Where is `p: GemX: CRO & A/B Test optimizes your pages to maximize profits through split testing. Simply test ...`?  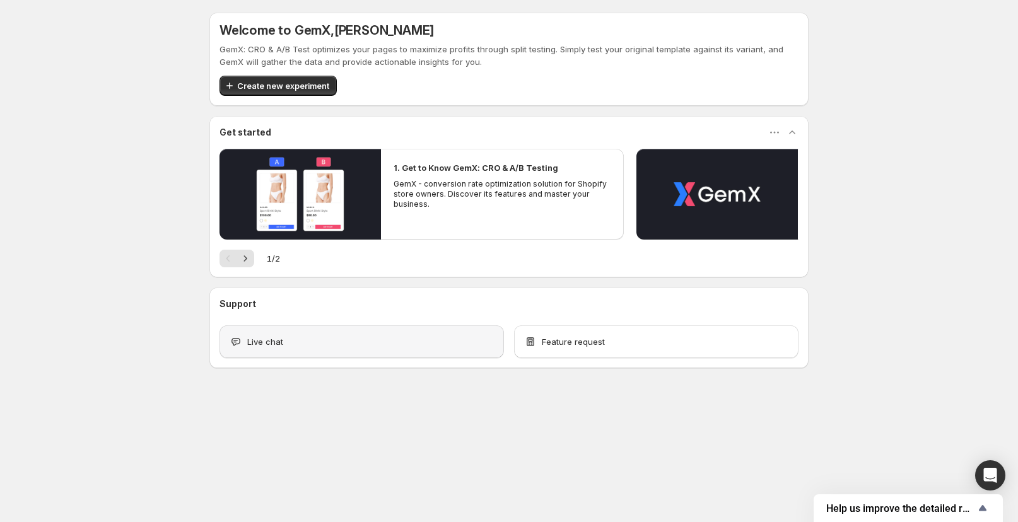
p: GemX: CRO & A/B Test optimizes your pages to maximize profits through split testing. Simply test ... is located at coordinates (509, 55).